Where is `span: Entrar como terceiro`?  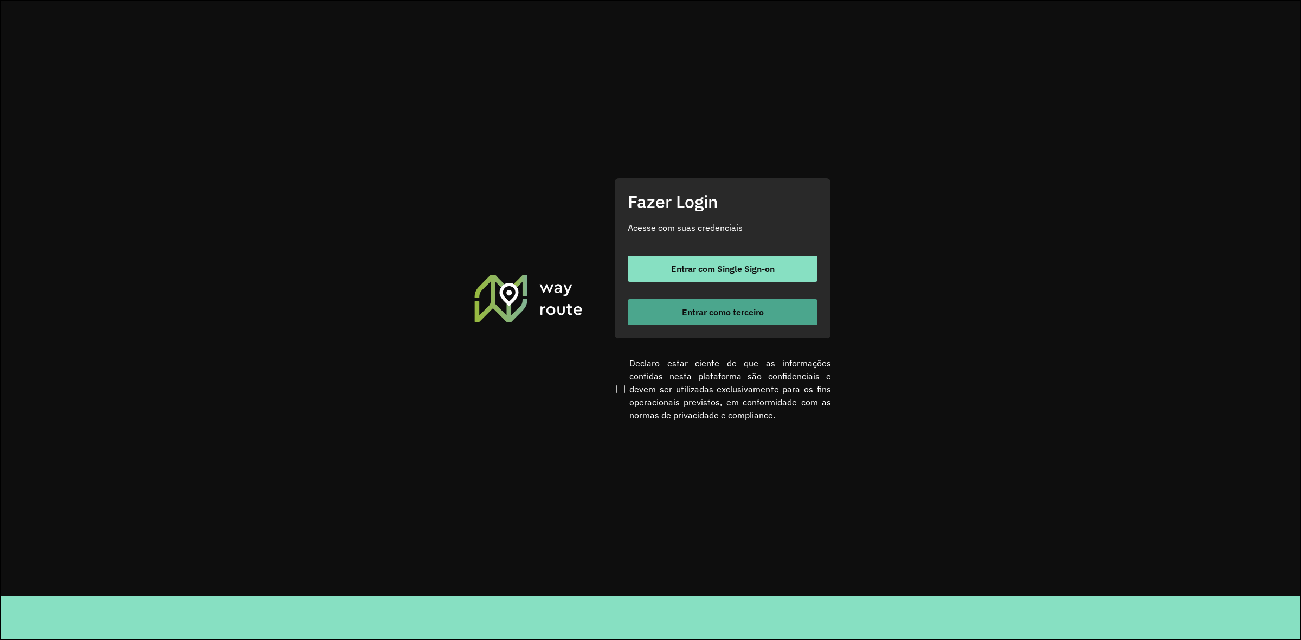 span: Entrar como terceiro is located at coordinates (722, 312).